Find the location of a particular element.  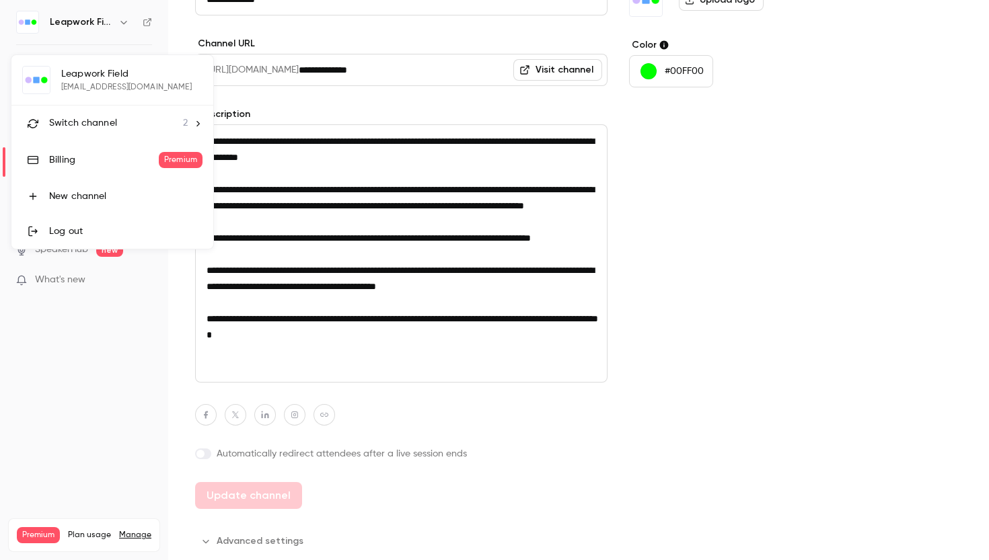

div: Log out is located at coordinates (126, 231).